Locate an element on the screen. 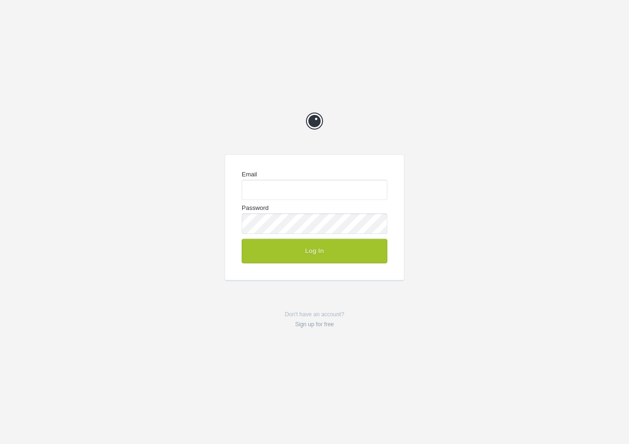 The image size is (629, 444). a: Prevue is located at coordinates (315, 121).